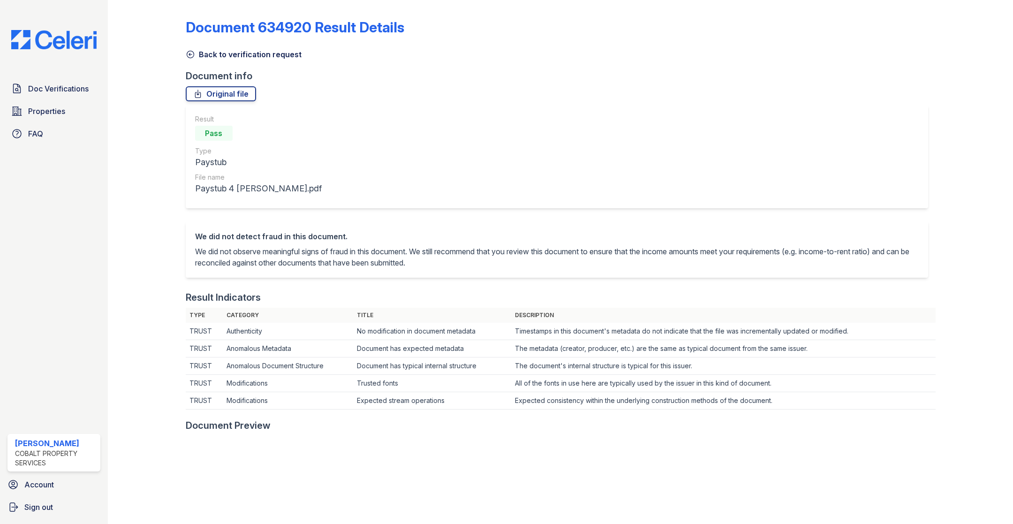  Describe the element at coordinates (432, 400) in the screenshot. I see `td: Expected stream operations` at that location.